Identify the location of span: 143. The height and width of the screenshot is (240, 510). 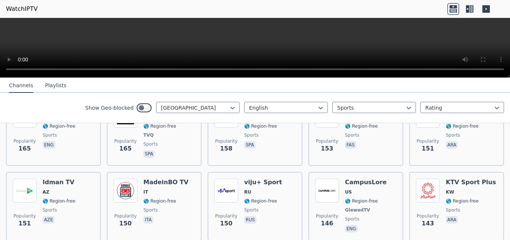
(428, 223).